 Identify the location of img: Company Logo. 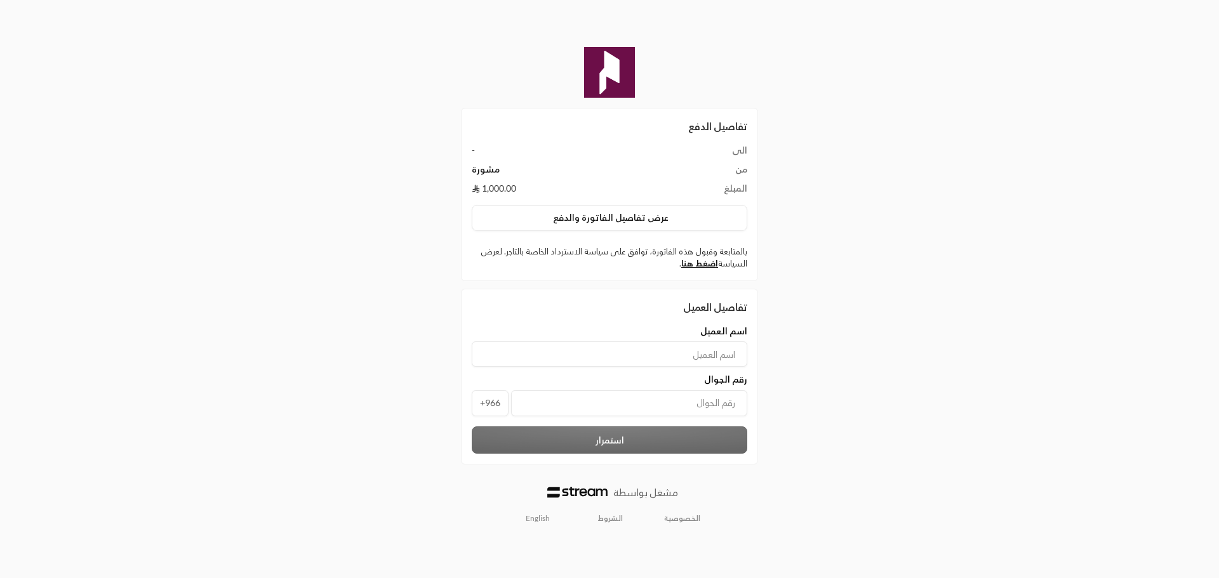
(609, 72).